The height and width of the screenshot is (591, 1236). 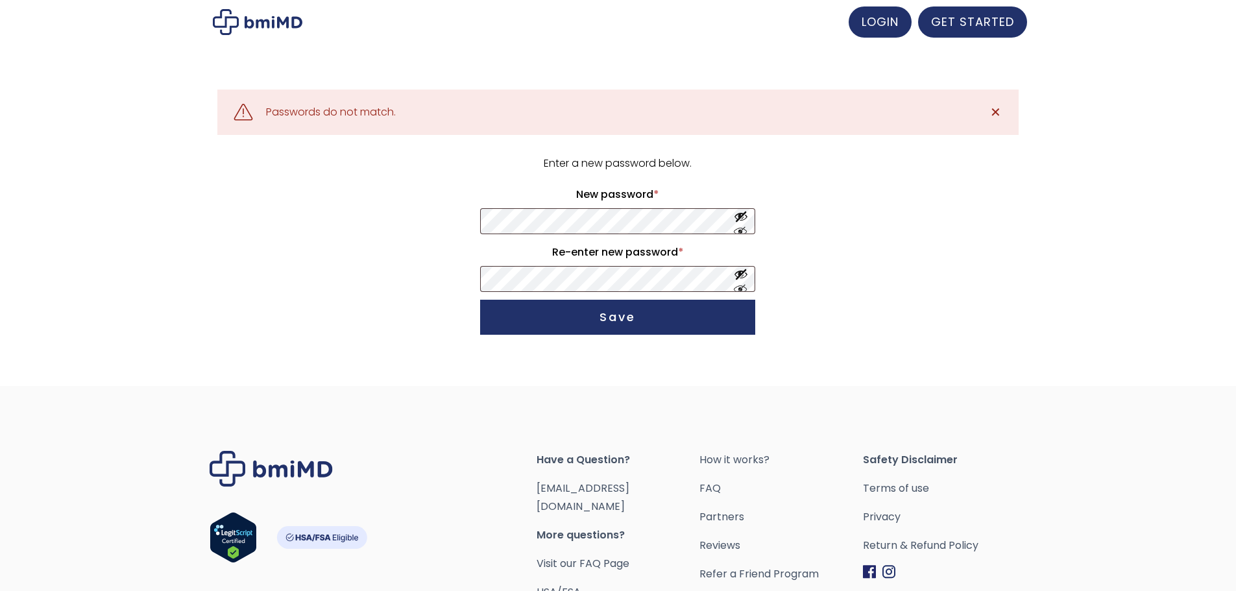 I want to click on a: GET STARTED, so click(x=973, y=22).